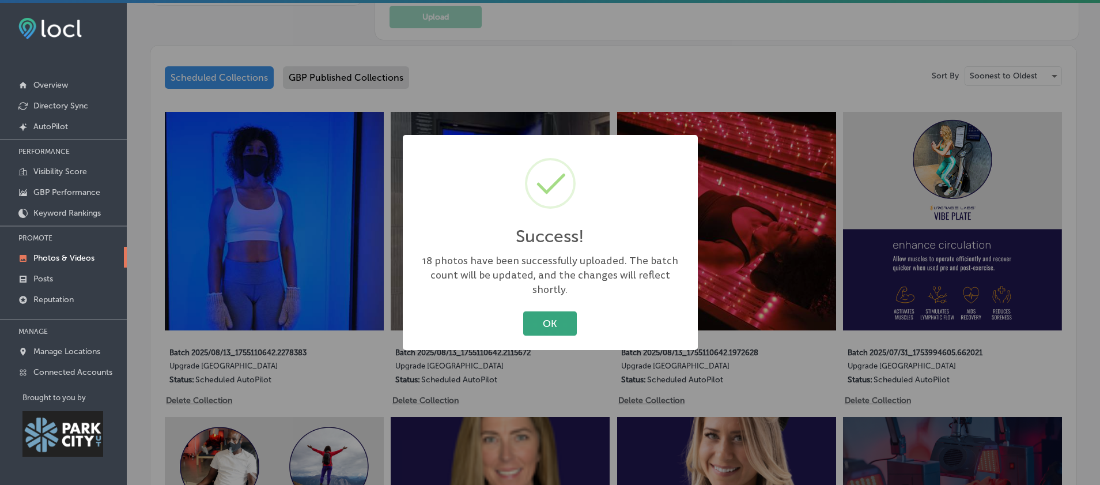 The width and height of the screenshot is (1100, 485). I want to click on p: AutoPilot, so click(51, 126).